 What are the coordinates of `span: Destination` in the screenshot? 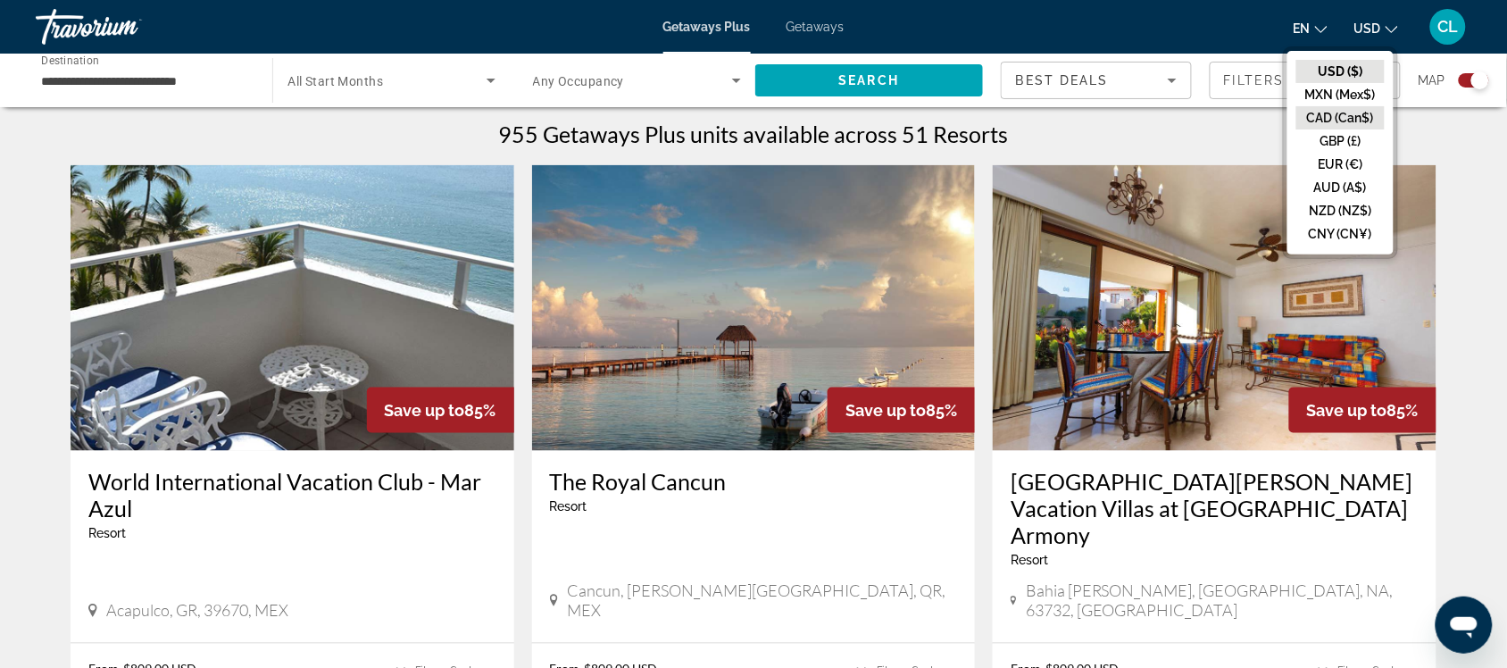 It's located at (70, 61).